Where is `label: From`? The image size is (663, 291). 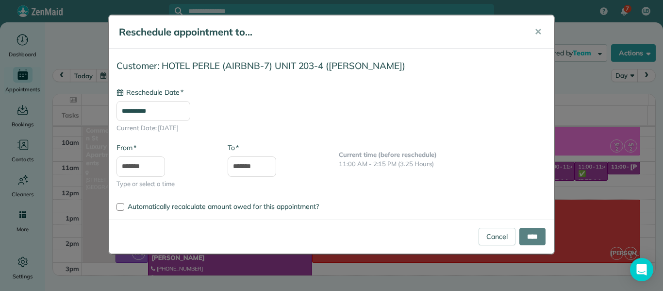 label: From is located at coordinates (126, 147).